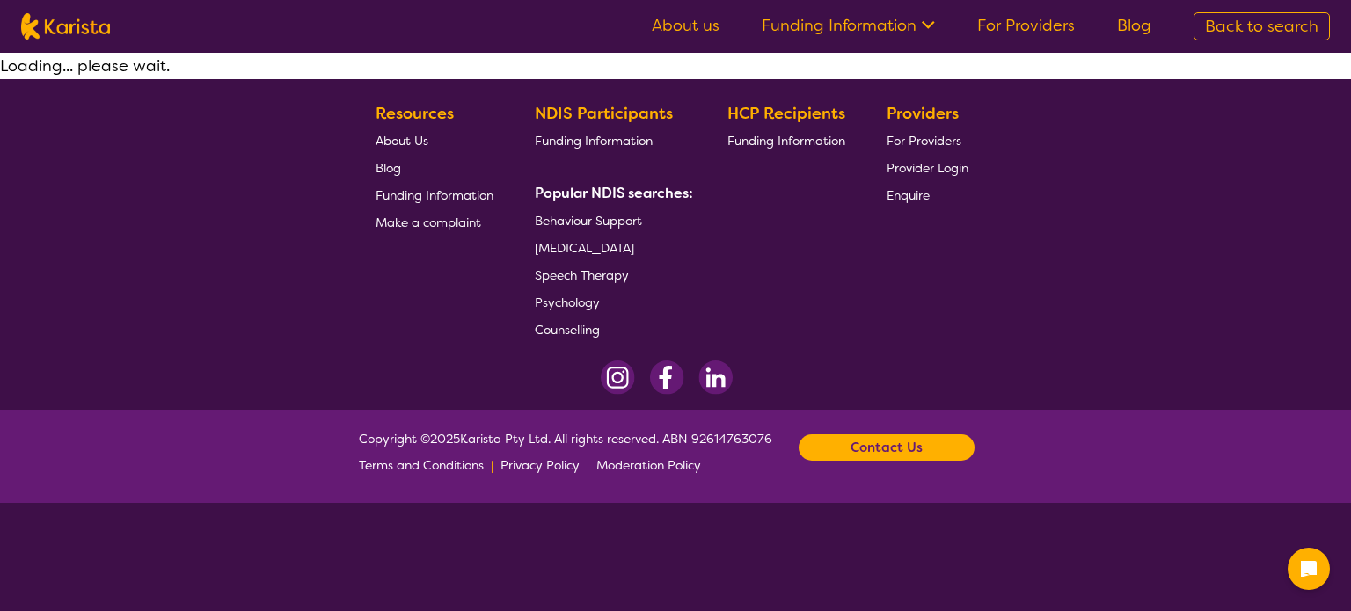 The height and width of the screenshot is (611, 1351). Describe the element at coordinates (787, 113) in the screenshot. I see `b: HCP Recipients` at that location.